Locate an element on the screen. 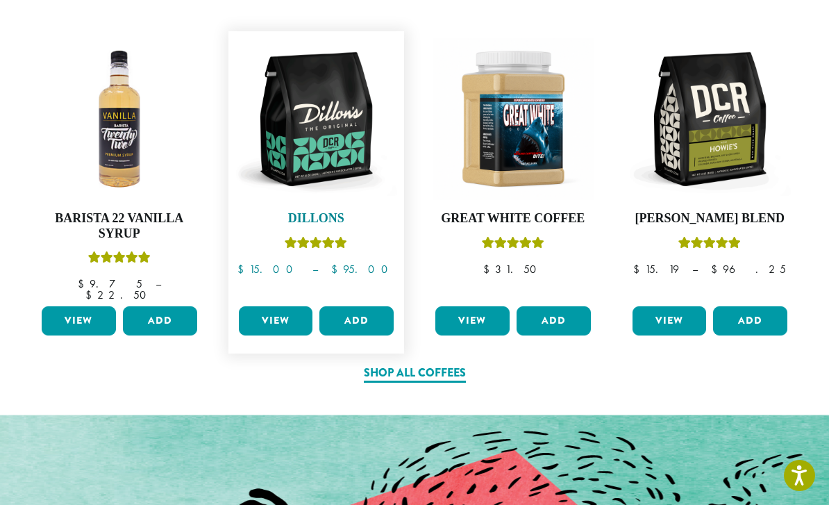 This screenshot has width=829, height=505. img: DCR-12oz-Howies-Stock-scaled.png is located at coordinates (710, 119).